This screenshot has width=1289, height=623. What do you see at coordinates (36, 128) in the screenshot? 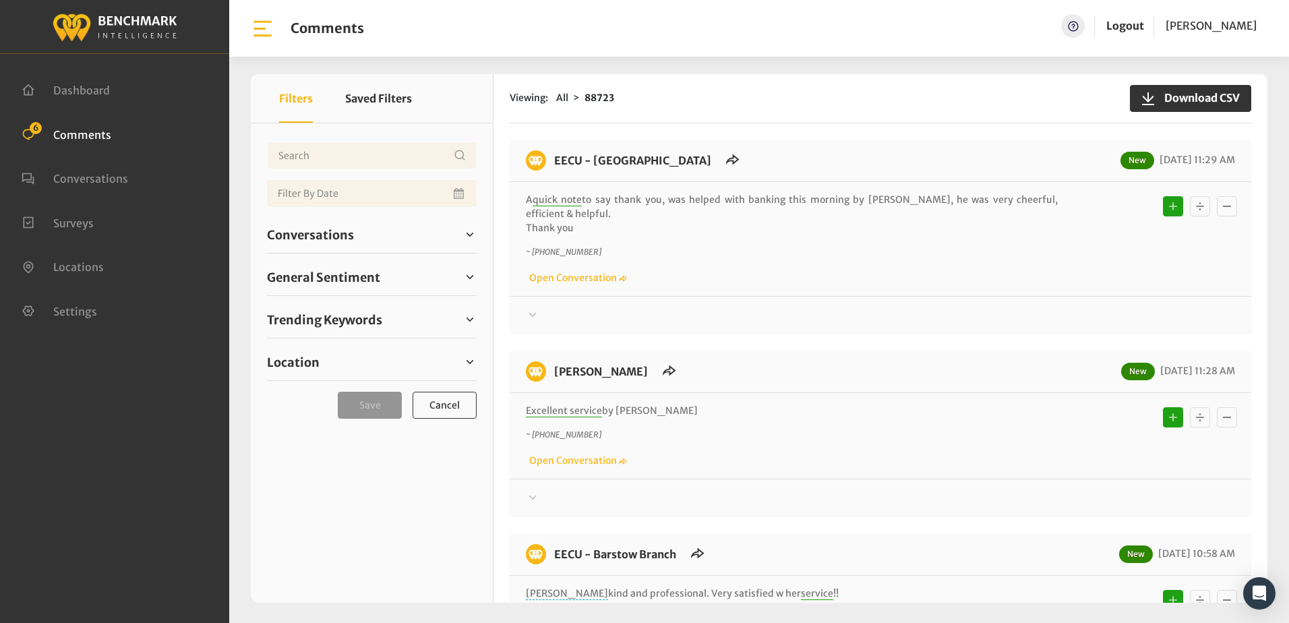
I see `span: 6` at bounding box center [36, 128].